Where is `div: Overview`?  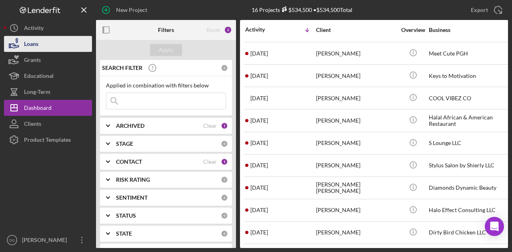
div: Overview is located at coordinates (413, 30).